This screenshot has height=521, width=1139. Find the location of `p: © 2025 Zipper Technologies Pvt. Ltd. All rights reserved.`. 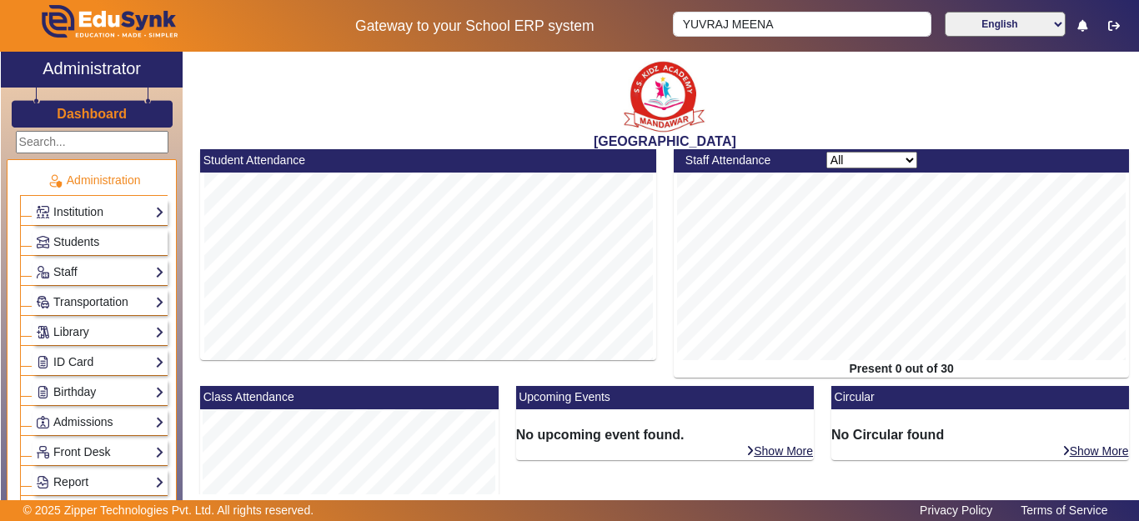

p: © 2025 Zipper Technologies Pvt. Ltd. All rights reserved. is located at coordinates (168, 510).